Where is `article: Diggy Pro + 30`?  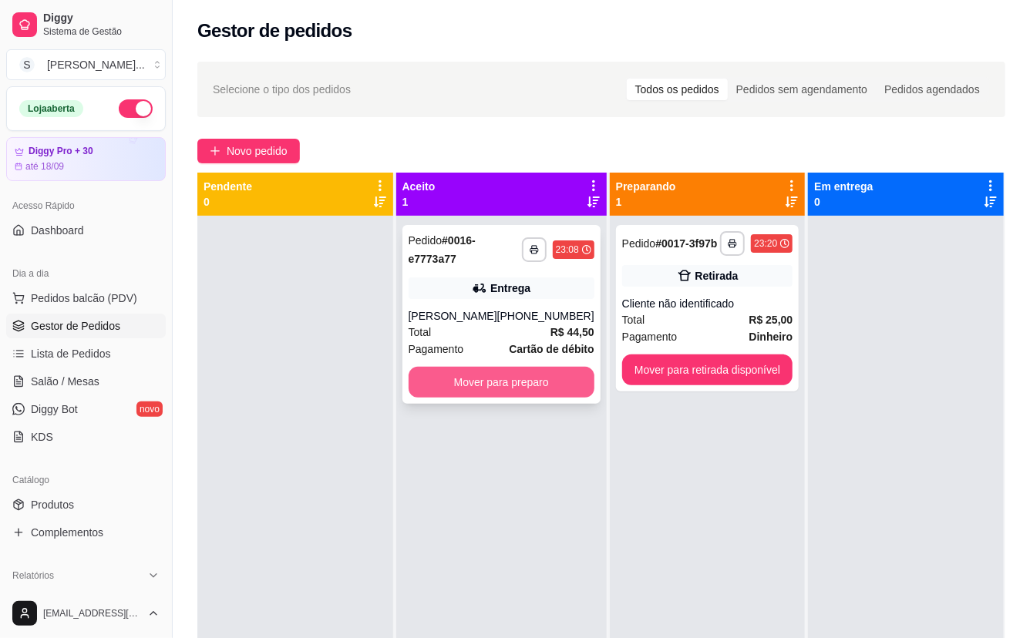
article: Diggy Pro + 30 is located at coordinates (61, 151).